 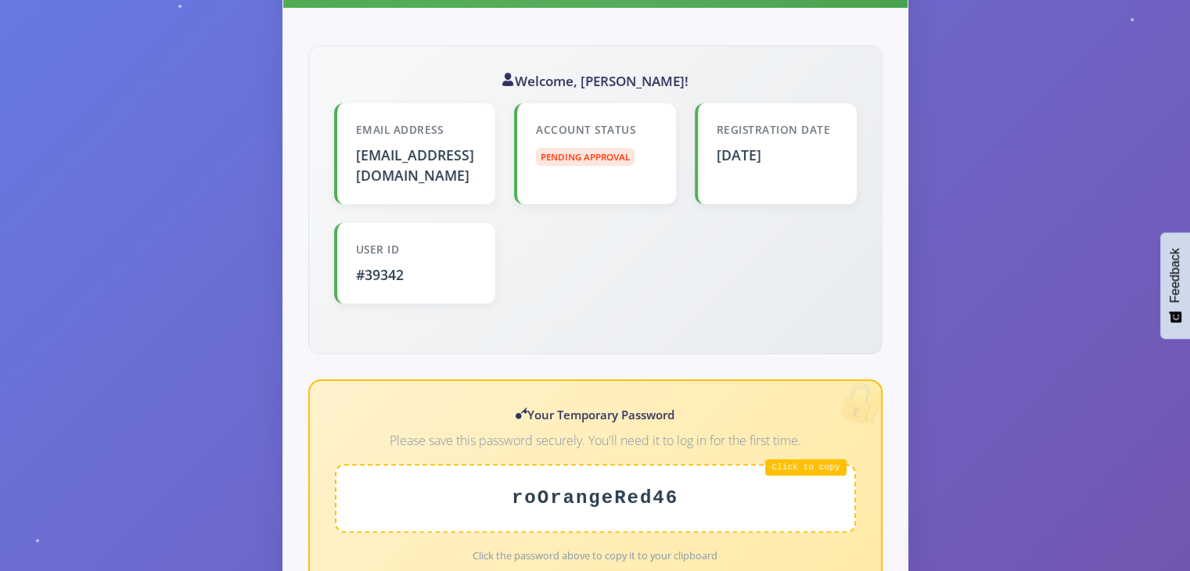 I want to click on div: Registration Date, so click(x=777, y=130).